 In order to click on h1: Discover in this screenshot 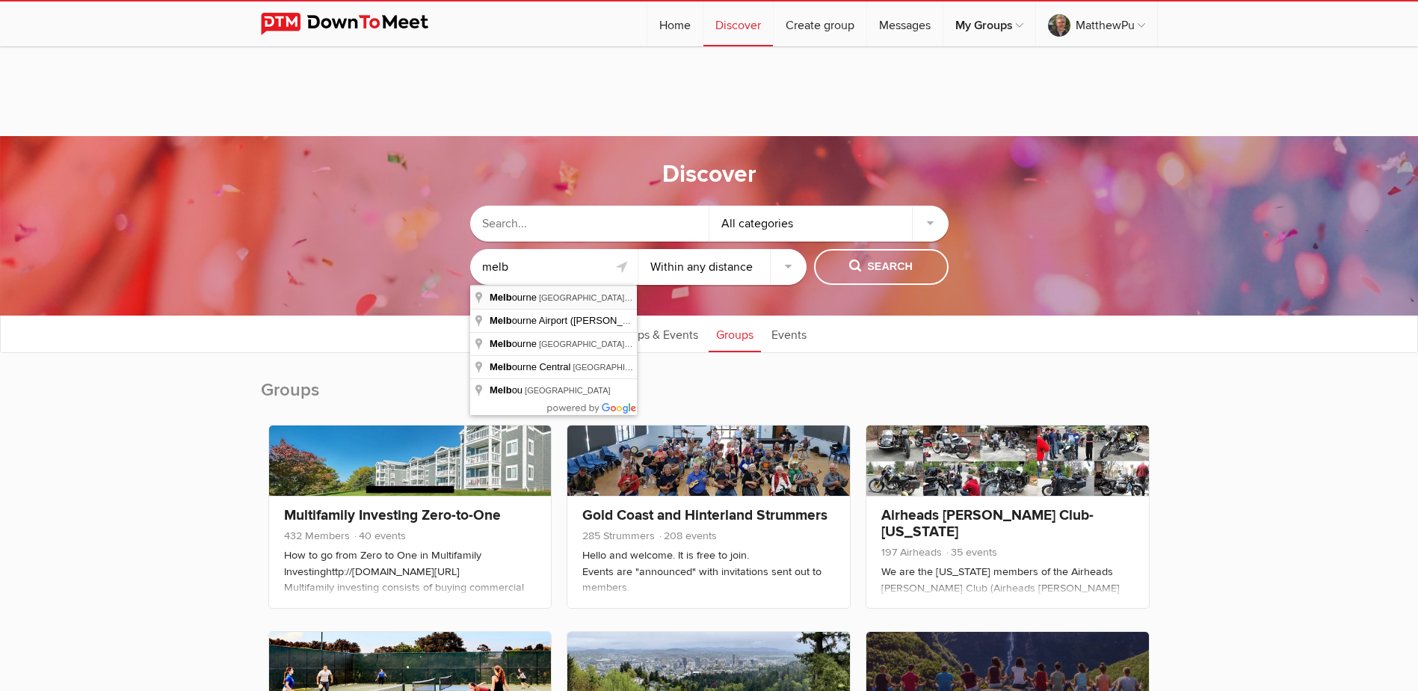, I will do `click(709, 175)`.